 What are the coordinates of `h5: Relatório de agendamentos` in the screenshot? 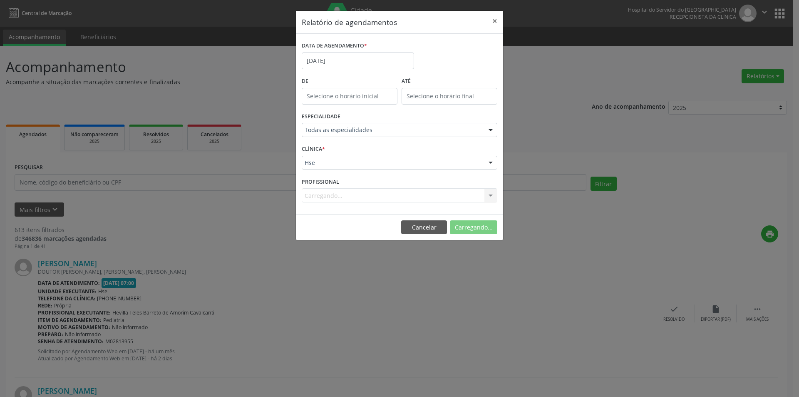 It's located at (349, 22).